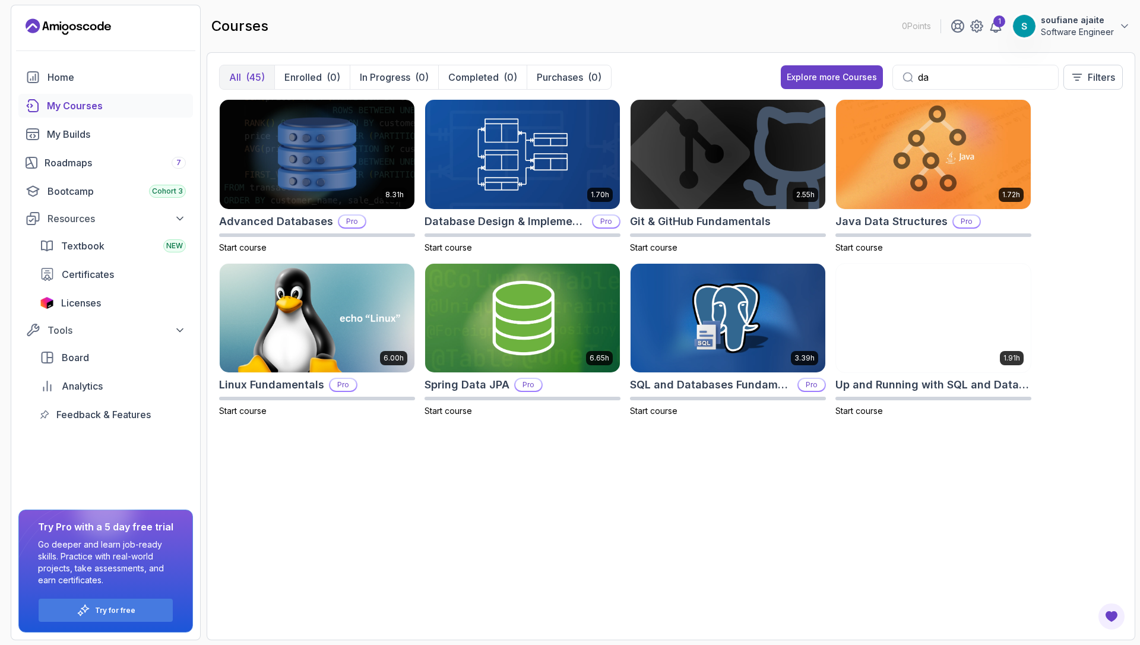 This screenshot has height=645, width=1140. What do you see at coordinates (240, 26) in the screenshot?
I see `h2: courses` at bounding box center [240, 26].